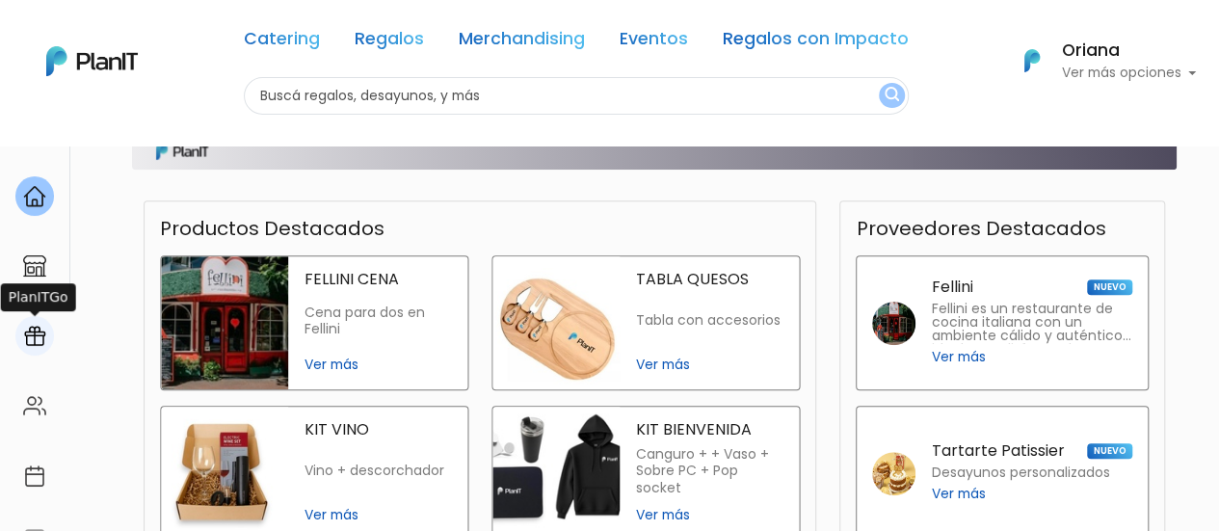 The image size is (1219, 531). What do you see at coordinates (815, 42) in the screenshot?
I see `a: Regalos con Impacto` at bounding box center [815, 42].